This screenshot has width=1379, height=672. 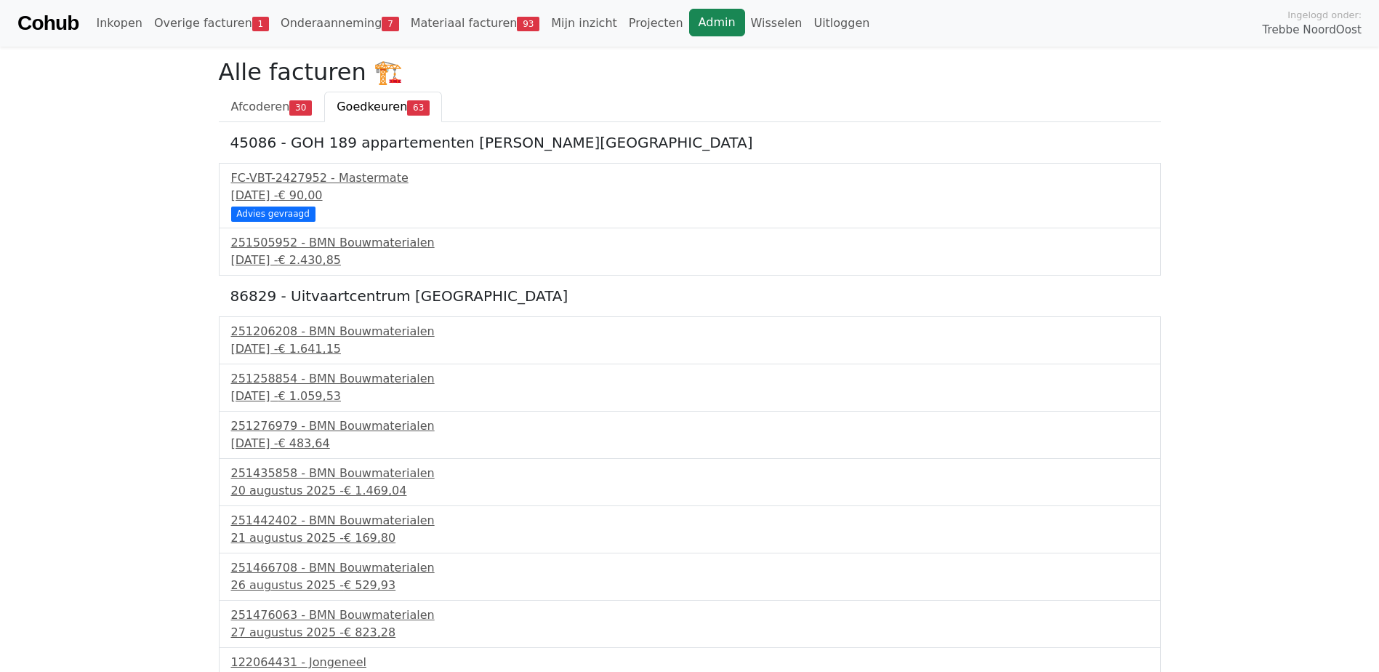 What do you see at coordinates (690, 243) in the screenshot?
I see `div: 251505952 - BMN Bouwmaterialen` at bounding box center [690, 243].